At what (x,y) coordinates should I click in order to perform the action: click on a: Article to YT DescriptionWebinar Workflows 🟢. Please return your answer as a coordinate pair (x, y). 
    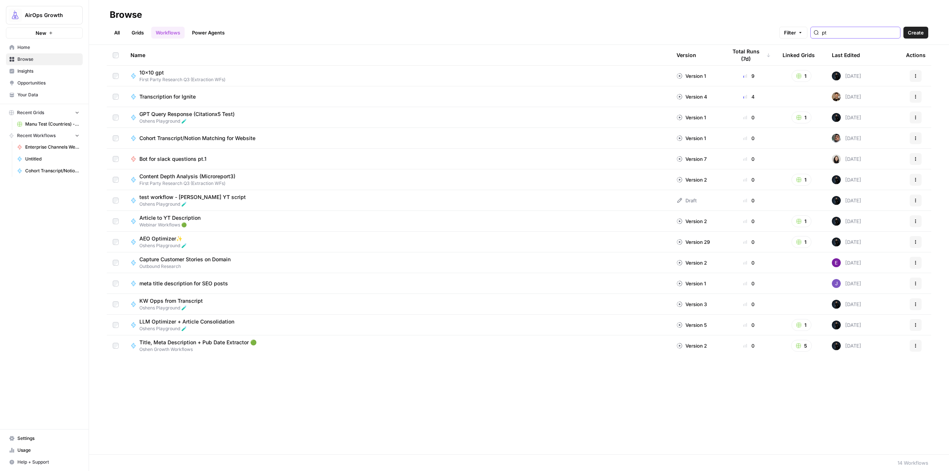
    Looking at the image, I should click on (397, 221).